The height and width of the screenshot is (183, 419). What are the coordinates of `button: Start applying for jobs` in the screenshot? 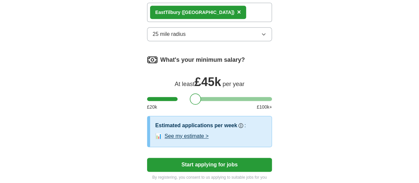 It's located at (210, 164).